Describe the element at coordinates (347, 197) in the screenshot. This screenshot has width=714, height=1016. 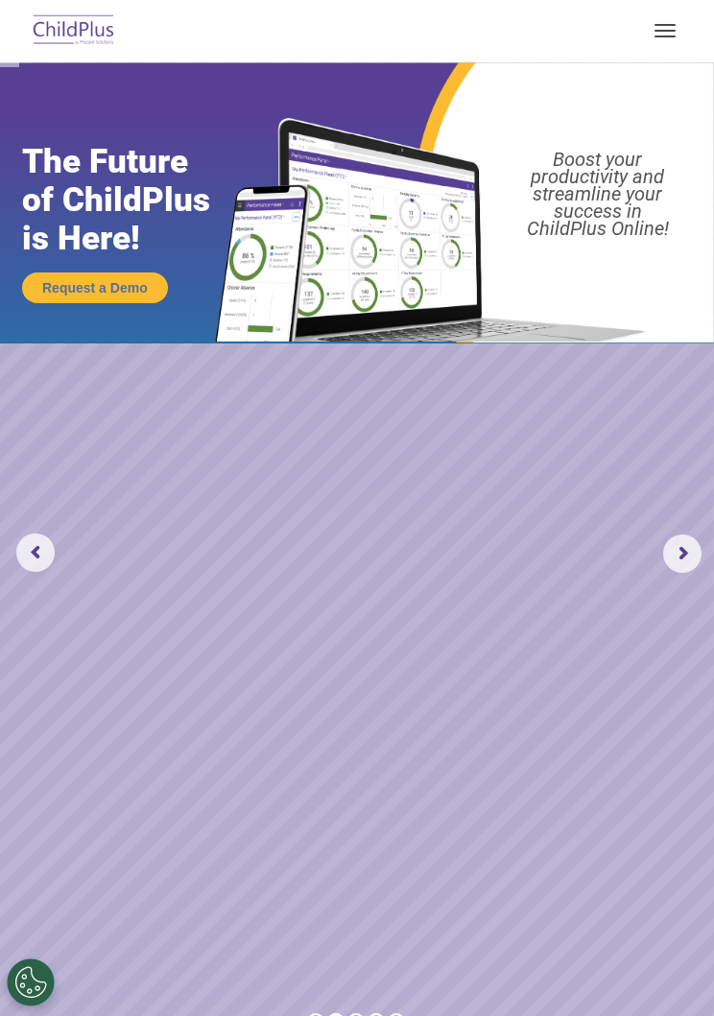
I see `span: Phone number` at that location.